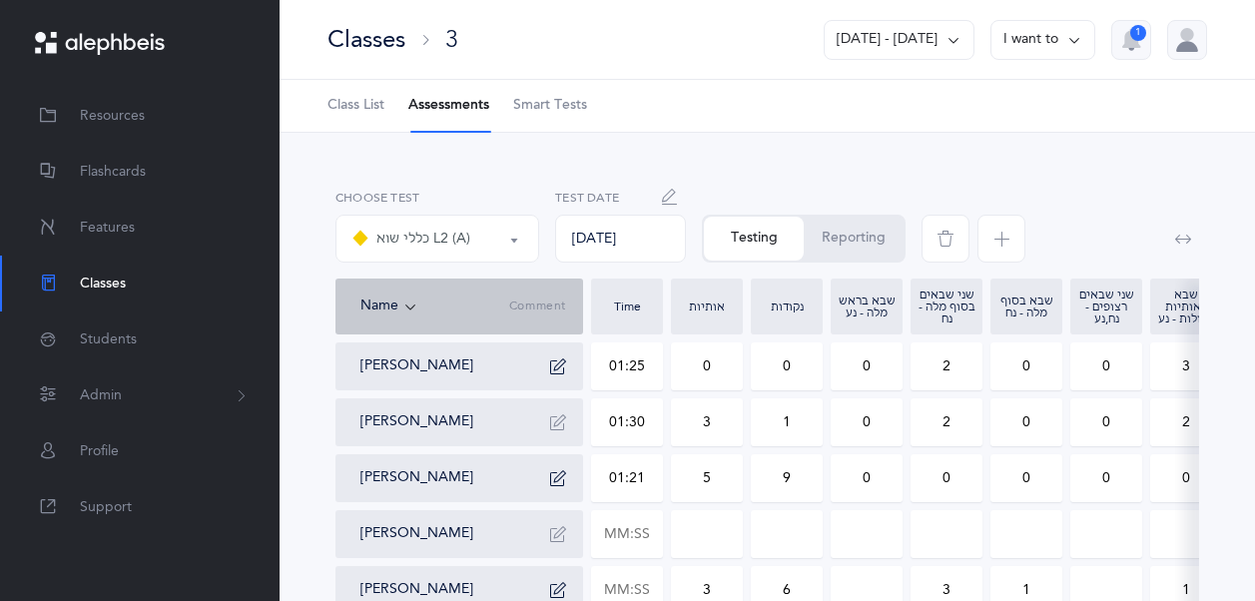  Describe the element at coordinates (107, 228) in the screenshot. I see `span: Features` at that location.